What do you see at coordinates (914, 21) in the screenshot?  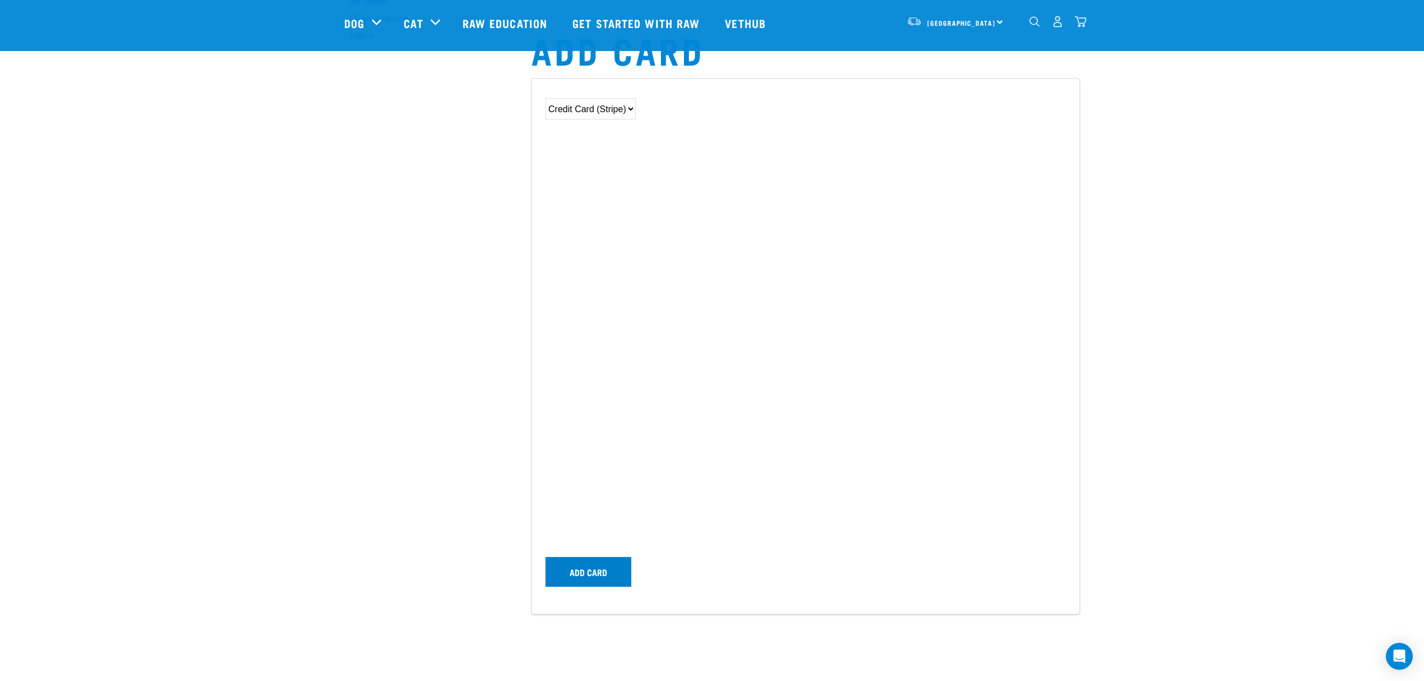 I see `img: van-moving.png` at bounding box center [914, 21].